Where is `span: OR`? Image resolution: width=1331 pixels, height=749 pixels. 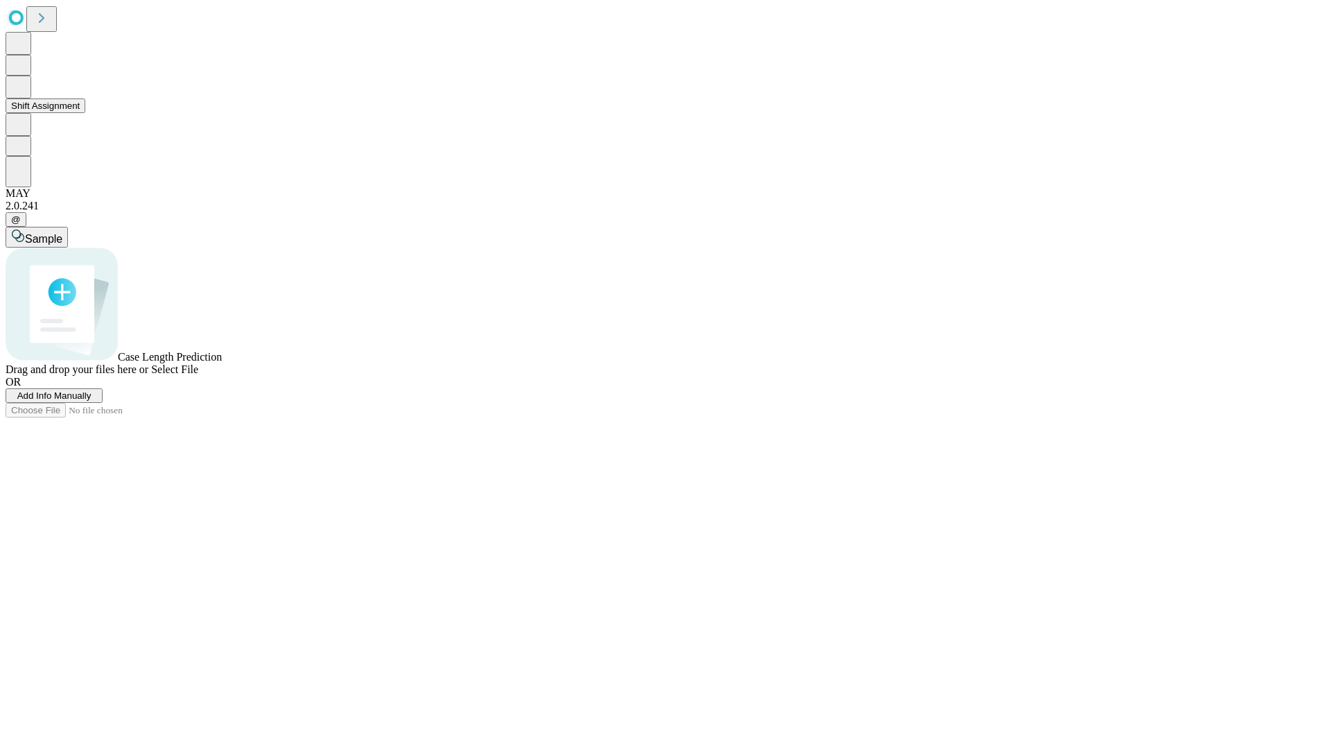 span: OR is located at coordinates (13, 381).